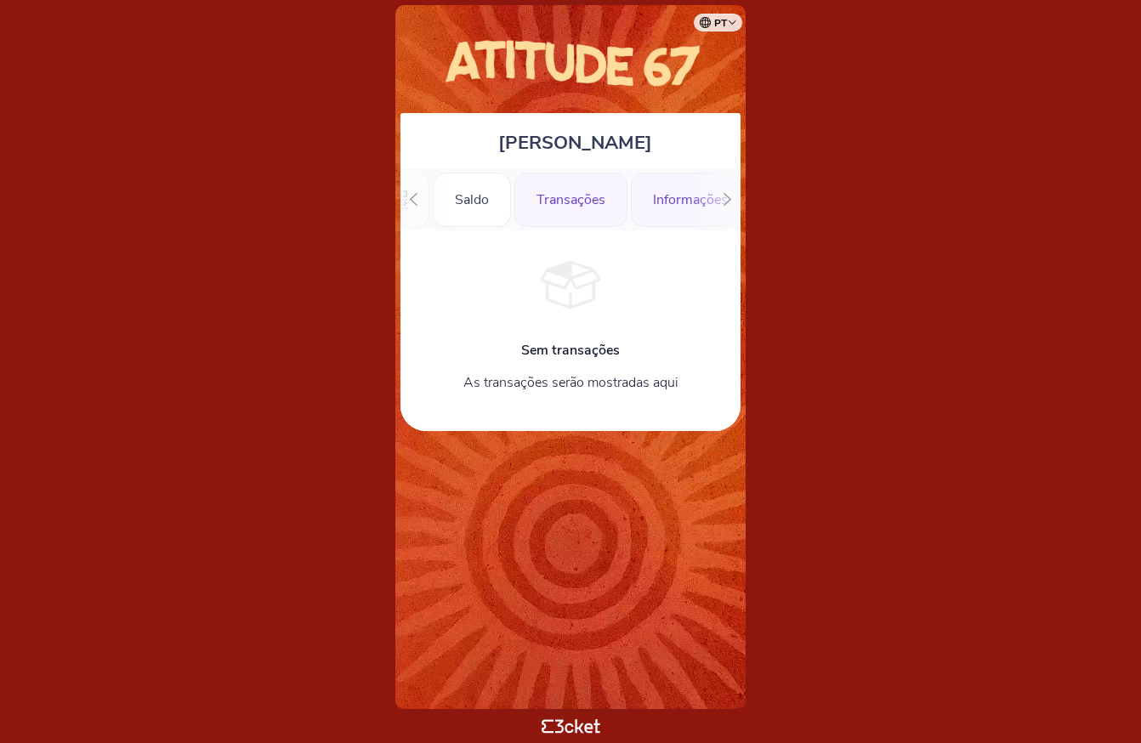 The image size is (1141, 743). What do you see at coordinates (690, 200) in the screenshot?
I see `div: Informações` at bounding box center [690, 200].